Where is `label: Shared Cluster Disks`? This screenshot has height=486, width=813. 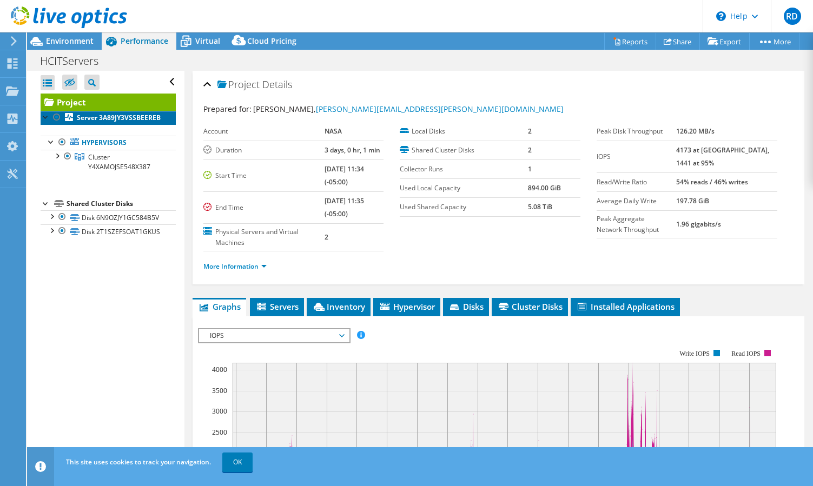
label: Shared Cluster Disks is located at coordinates (463, 150).